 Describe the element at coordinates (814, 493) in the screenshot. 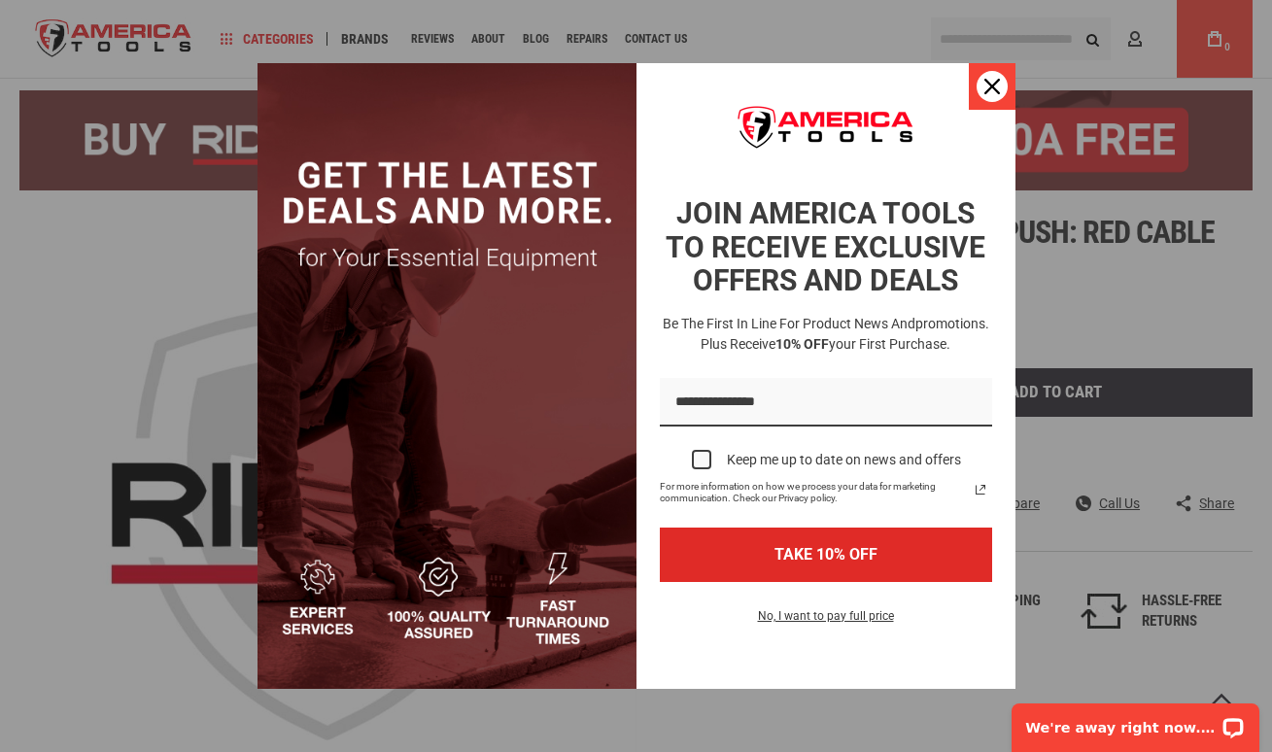

I see `span: For more information on how we process your data for marketing communication. Check our Privacy p...` at that location.